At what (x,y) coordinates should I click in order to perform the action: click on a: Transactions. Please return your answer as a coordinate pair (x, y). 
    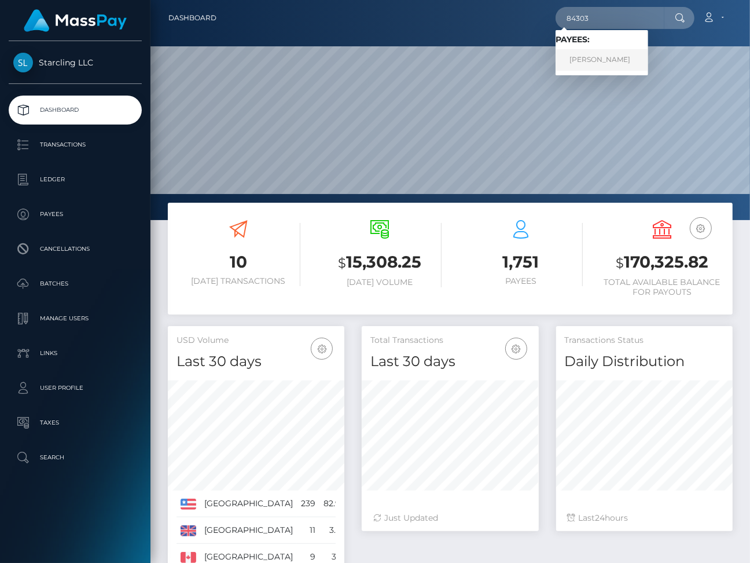
    Looking at the image, I should click on (75, 145).